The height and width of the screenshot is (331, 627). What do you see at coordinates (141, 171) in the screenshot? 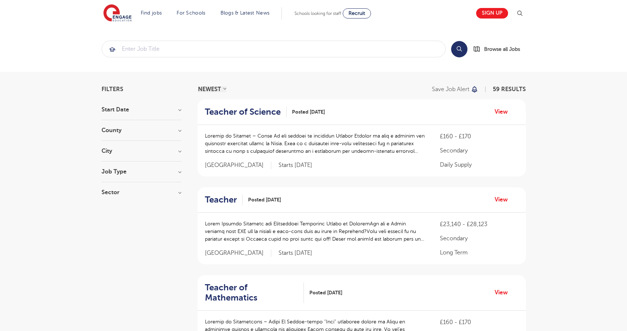
I see `h3: Job Type` at bounding box center [141, 171].